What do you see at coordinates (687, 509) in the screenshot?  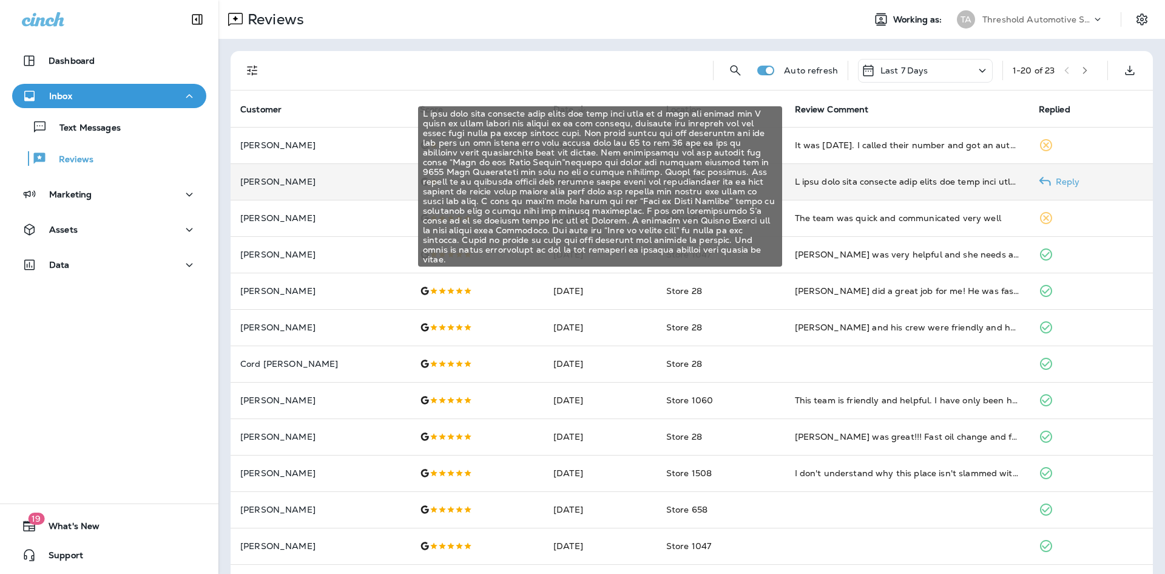 I see `span: Store 658` at bounding box center [687, 509].